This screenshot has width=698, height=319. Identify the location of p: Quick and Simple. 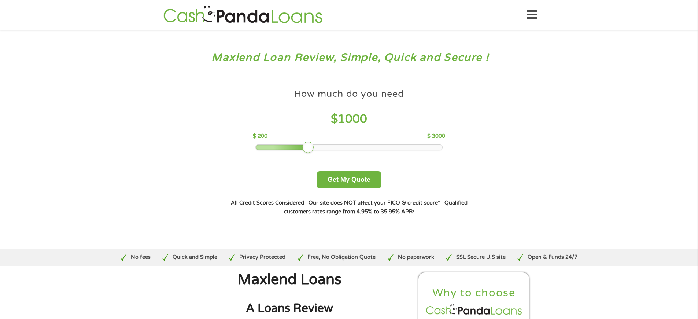
(195, 257).